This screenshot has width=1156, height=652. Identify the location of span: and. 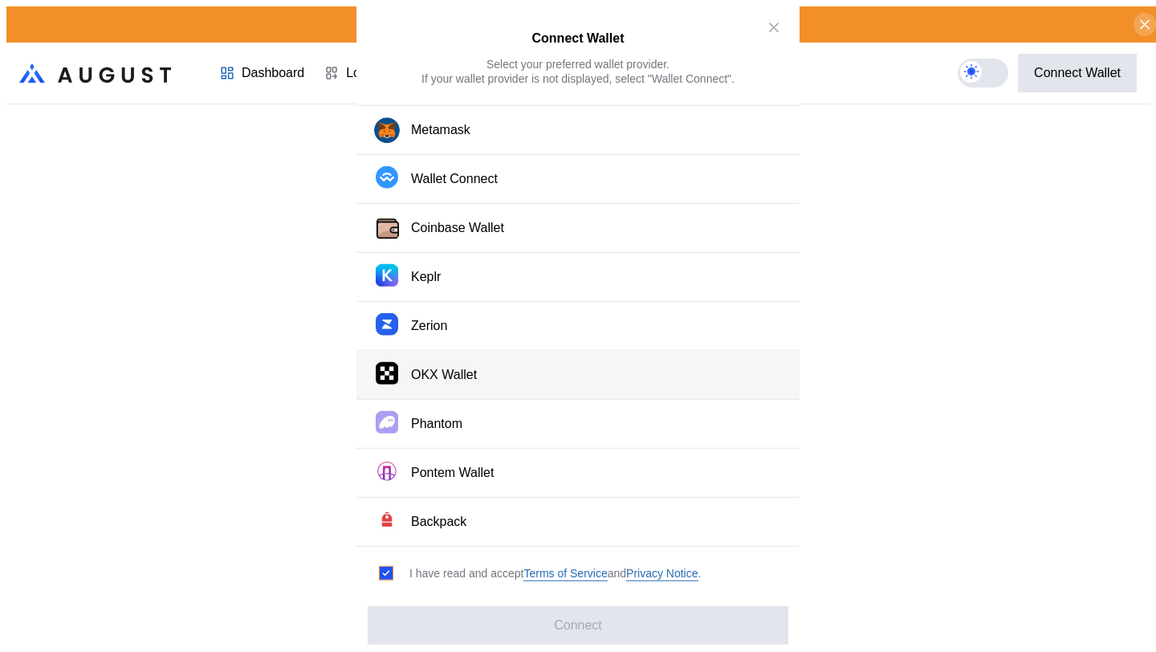
(617, 573).